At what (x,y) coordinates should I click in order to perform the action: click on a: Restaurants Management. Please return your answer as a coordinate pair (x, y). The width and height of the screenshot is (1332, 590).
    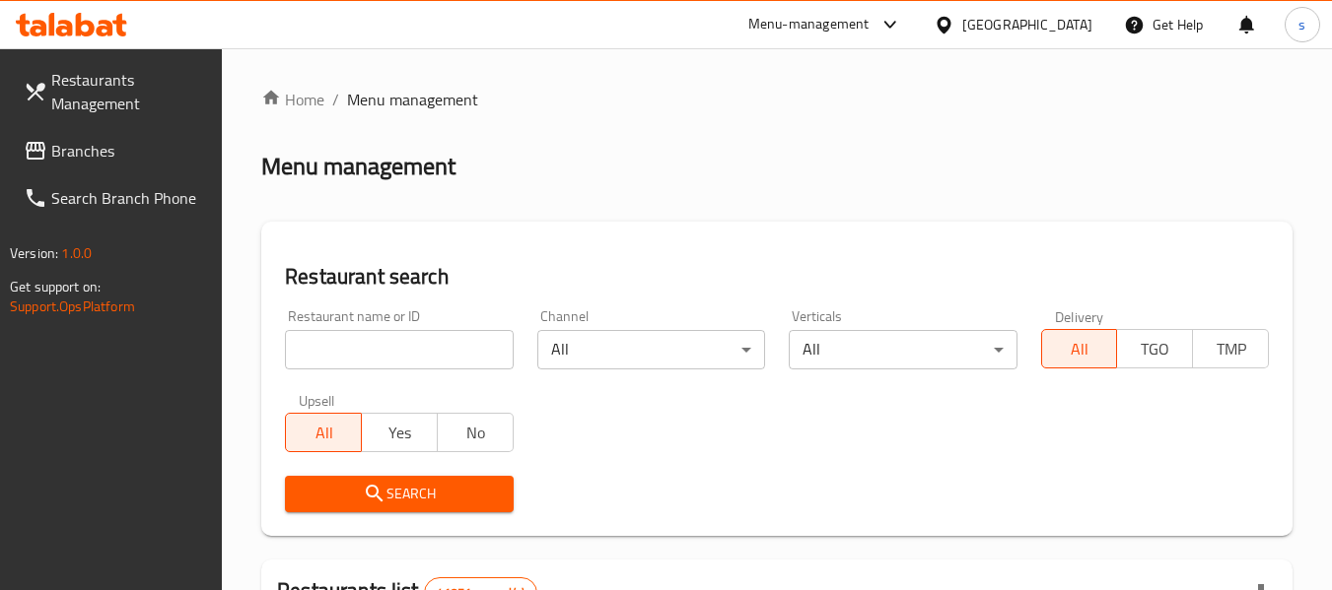
    Looking at the image, I should click on (115, 92).